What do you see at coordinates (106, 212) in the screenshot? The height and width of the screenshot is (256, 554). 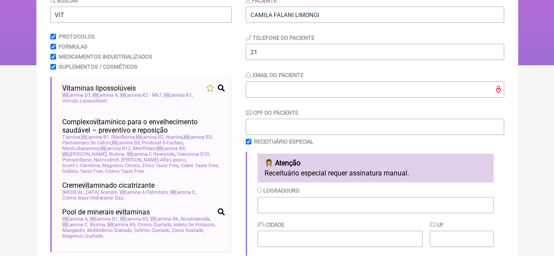 I see `span: Pool de minerais e aminas` at bounding box center [106, 212].